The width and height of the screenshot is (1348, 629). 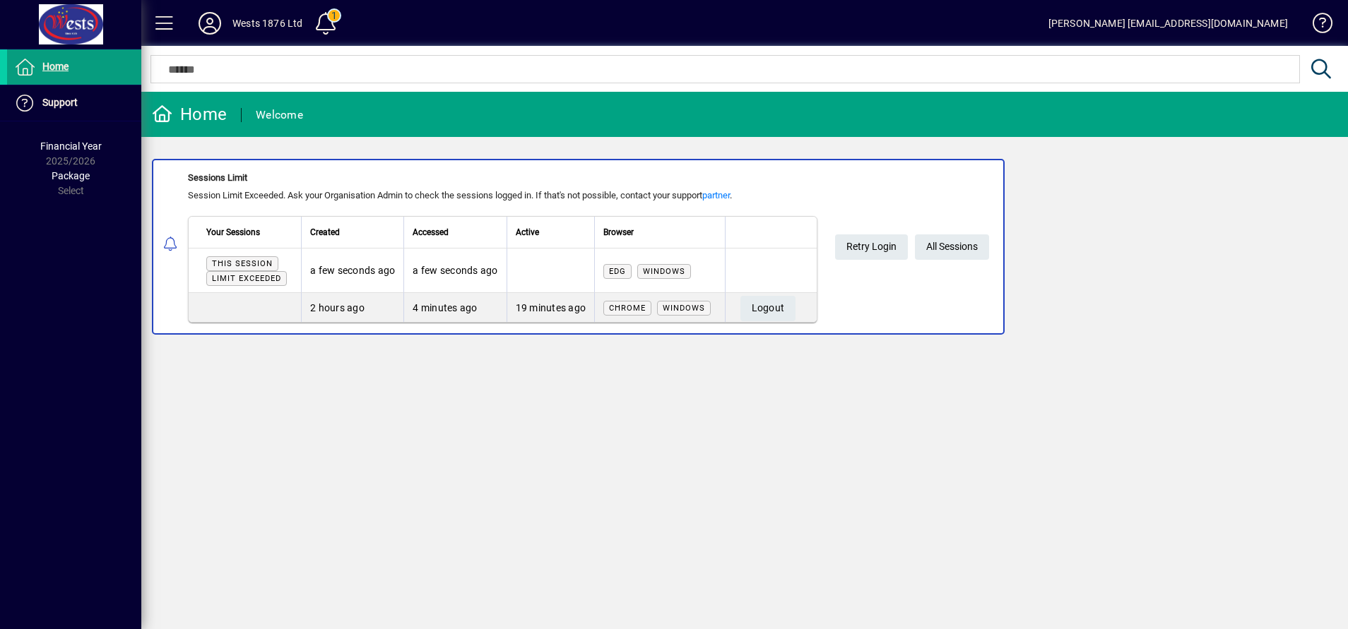 What do you see at coordinates (951, 247) in the screenshot?
I see `a: All Sessions` at bounding box center [951, 247].